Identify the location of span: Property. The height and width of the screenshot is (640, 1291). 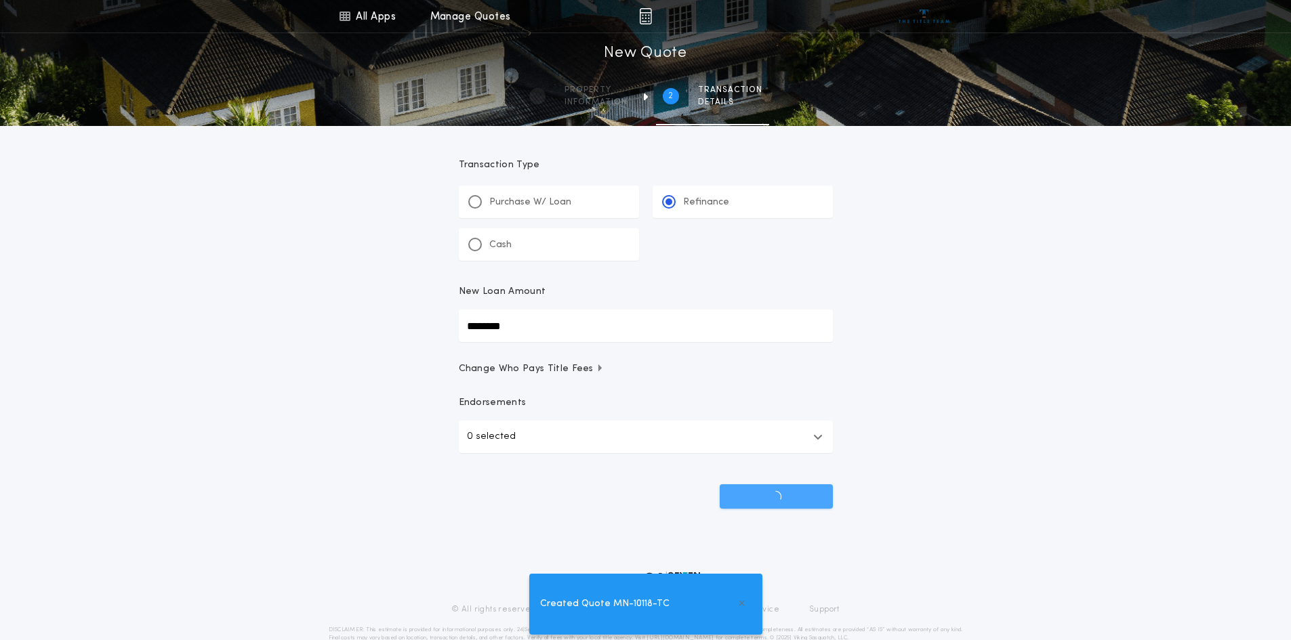
(596, 90).